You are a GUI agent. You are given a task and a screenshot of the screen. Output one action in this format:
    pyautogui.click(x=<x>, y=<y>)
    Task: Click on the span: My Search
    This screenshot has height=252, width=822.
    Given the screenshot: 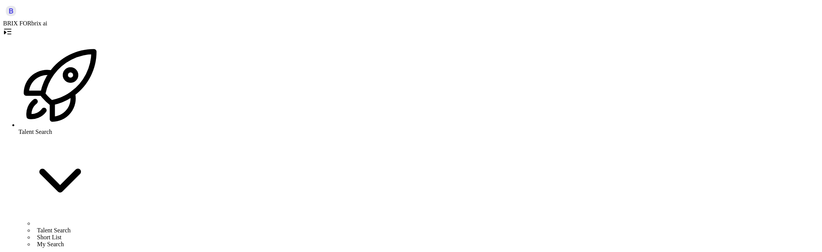 What is the action you would take?
    pyautogui.click(x=50, y=244)
    